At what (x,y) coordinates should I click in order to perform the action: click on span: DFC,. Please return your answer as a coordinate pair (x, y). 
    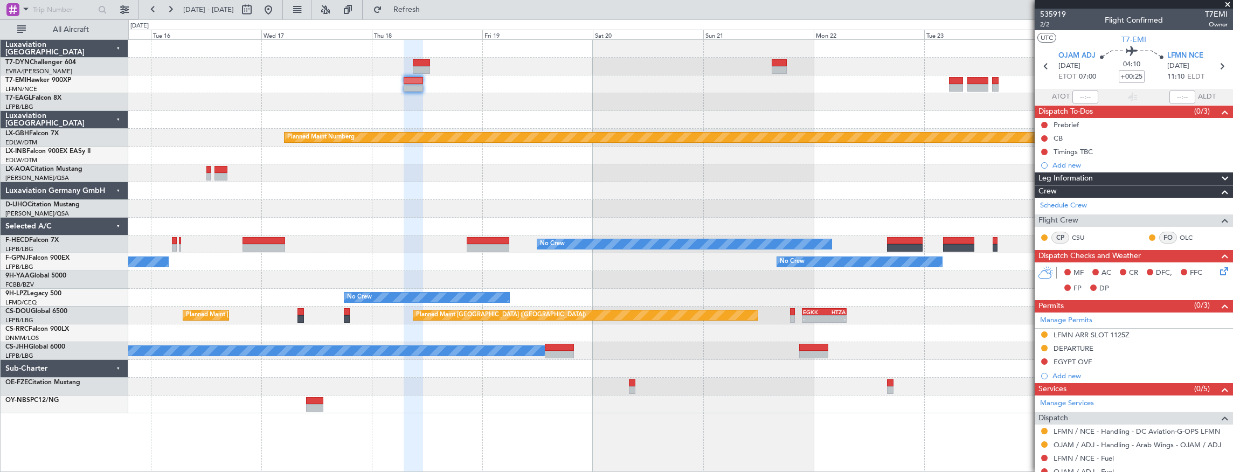
    Looking at the image, I should click on (1164, 273).